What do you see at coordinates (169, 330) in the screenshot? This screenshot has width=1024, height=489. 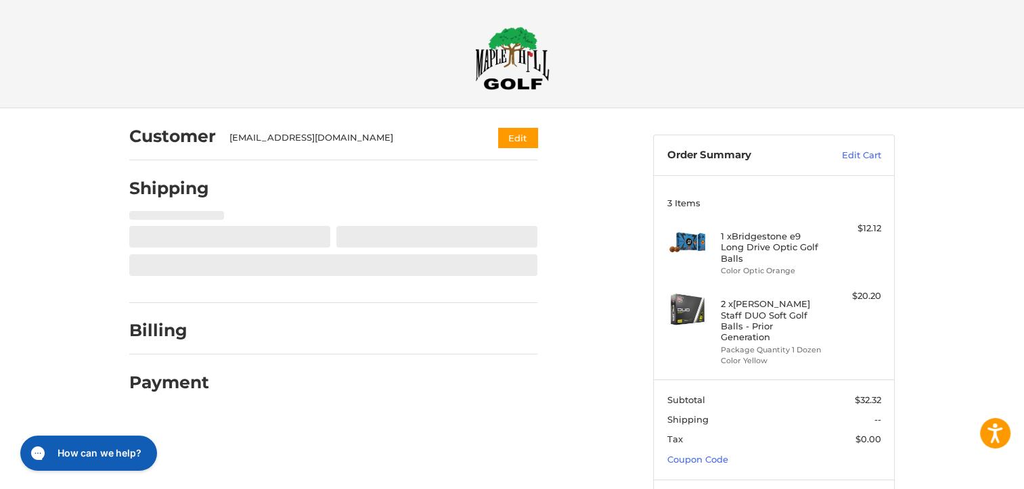 I see `h2: Billing` at bounding box center [169, 330].